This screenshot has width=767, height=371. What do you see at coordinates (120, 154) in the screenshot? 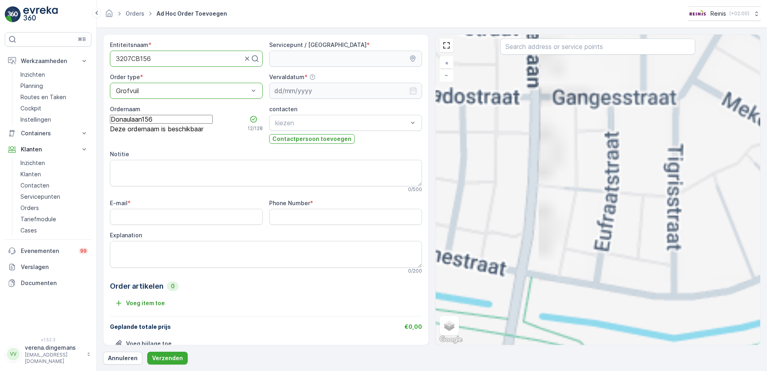
I see `label: Notitie` at bounding box center [120, 154].